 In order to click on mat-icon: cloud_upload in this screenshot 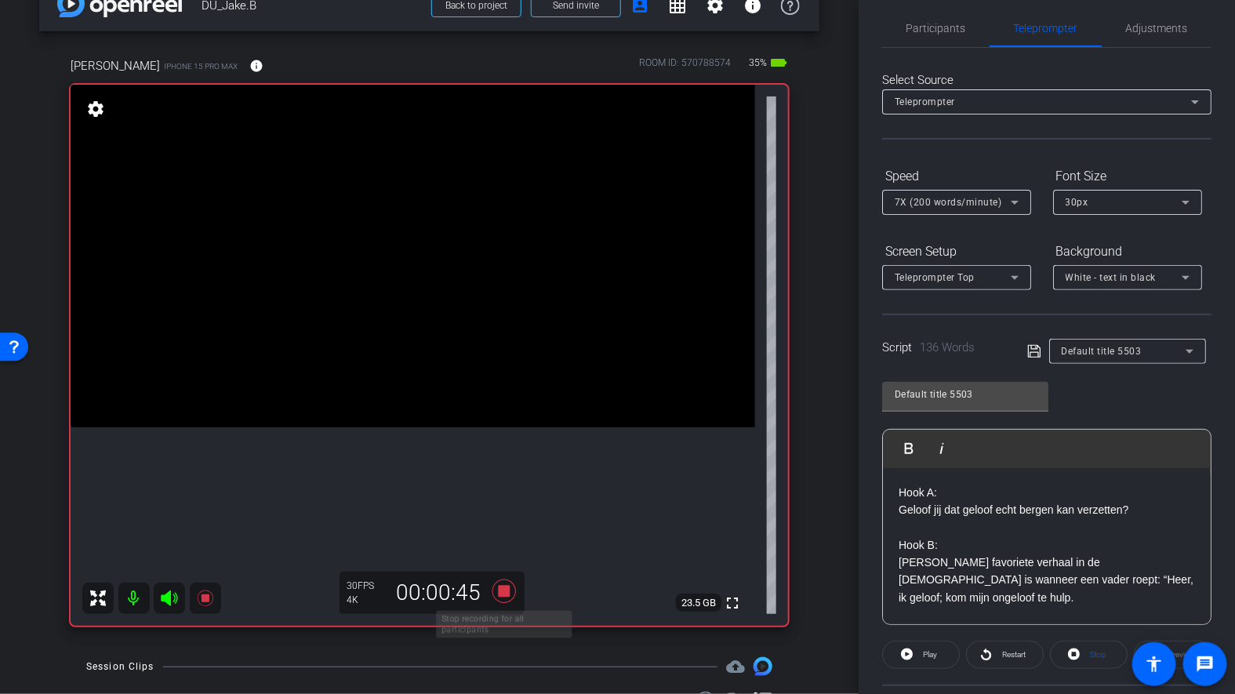, I will do `click(735, 666)`.